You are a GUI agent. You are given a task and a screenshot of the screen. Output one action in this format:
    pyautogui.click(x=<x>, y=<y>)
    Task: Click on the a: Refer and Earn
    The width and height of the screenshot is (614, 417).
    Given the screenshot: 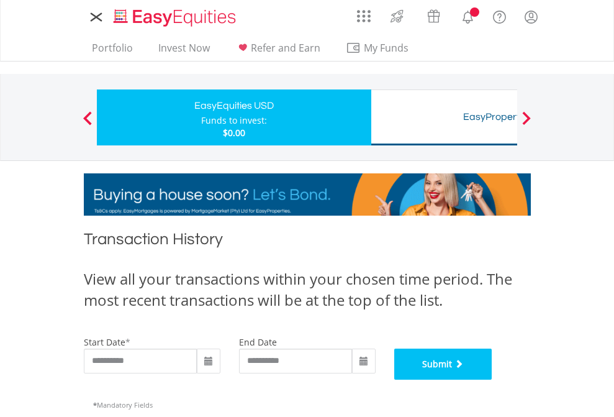 What is the action you would take?
    pyautogui.click(x=278, y=51)
    